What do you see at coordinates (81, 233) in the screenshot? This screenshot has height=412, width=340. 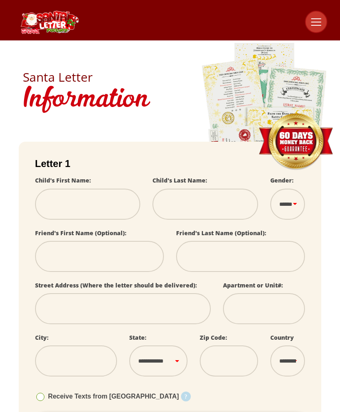 I see `label: Friend's First Name (Optional):` at bounding box center [81, 233].